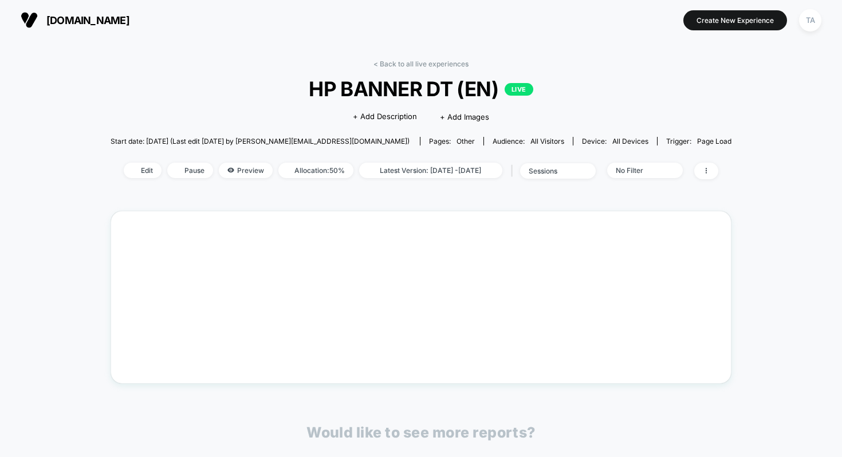 The height and width of the screenshot is (457, 842). What do you see at coordinates (190, 170) in the screenshot?
I see `span: Pause` at bounding box center [190, 170].